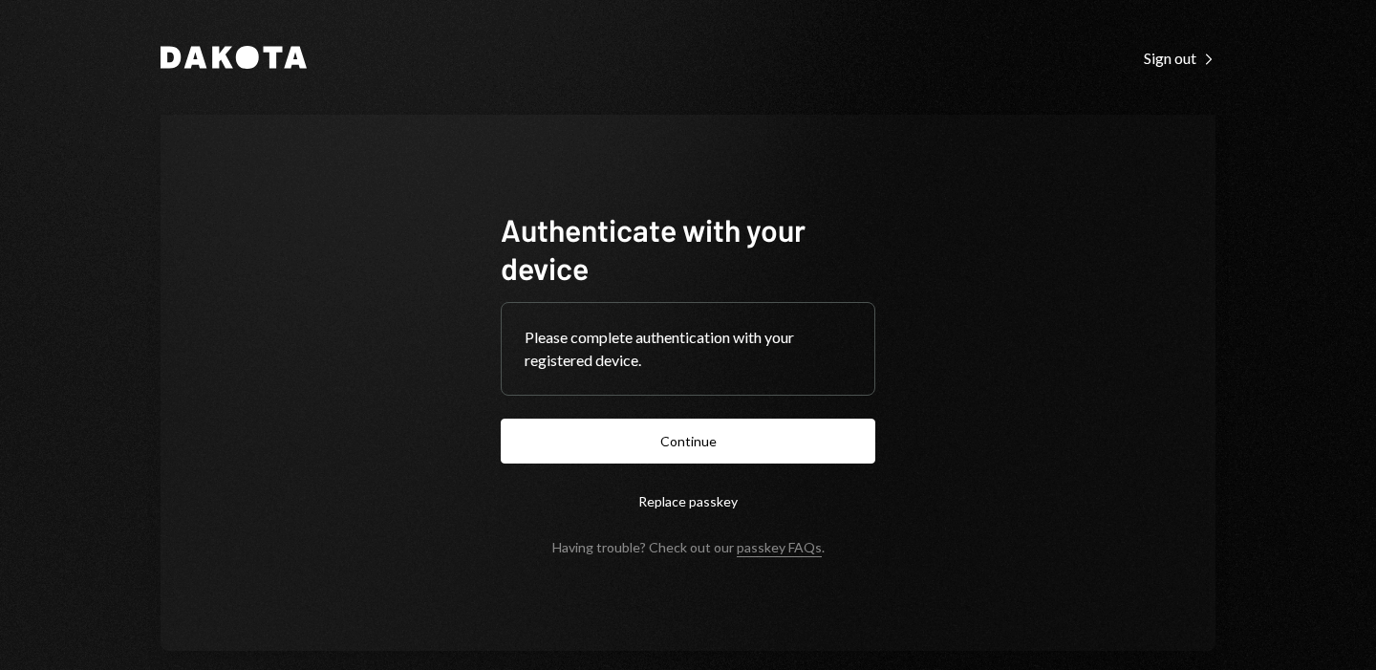 The image size is (1376, 670). I want to click on a: Sign out, so click(1179, 57).